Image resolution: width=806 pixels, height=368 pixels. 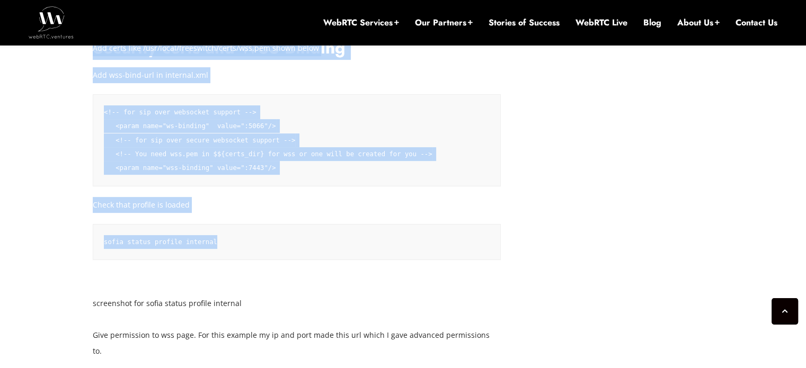 What do you see at coordinates (652, 23) in the screenshot?
I see `a: Blog` at bounding box center [652, 23].